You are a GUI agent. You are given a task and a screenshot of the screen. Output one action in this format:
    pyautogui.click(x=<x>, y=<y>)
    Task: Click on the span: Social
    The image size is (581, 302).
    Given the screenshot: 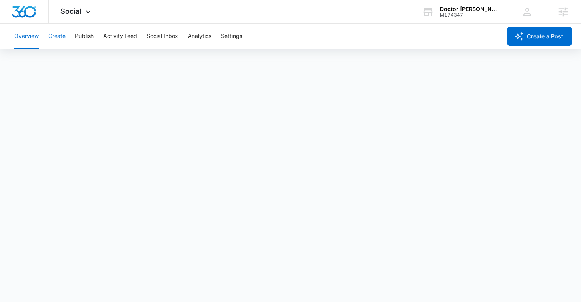 What is the action you would take?
    pyautogui.click(x=71, y=11)
    